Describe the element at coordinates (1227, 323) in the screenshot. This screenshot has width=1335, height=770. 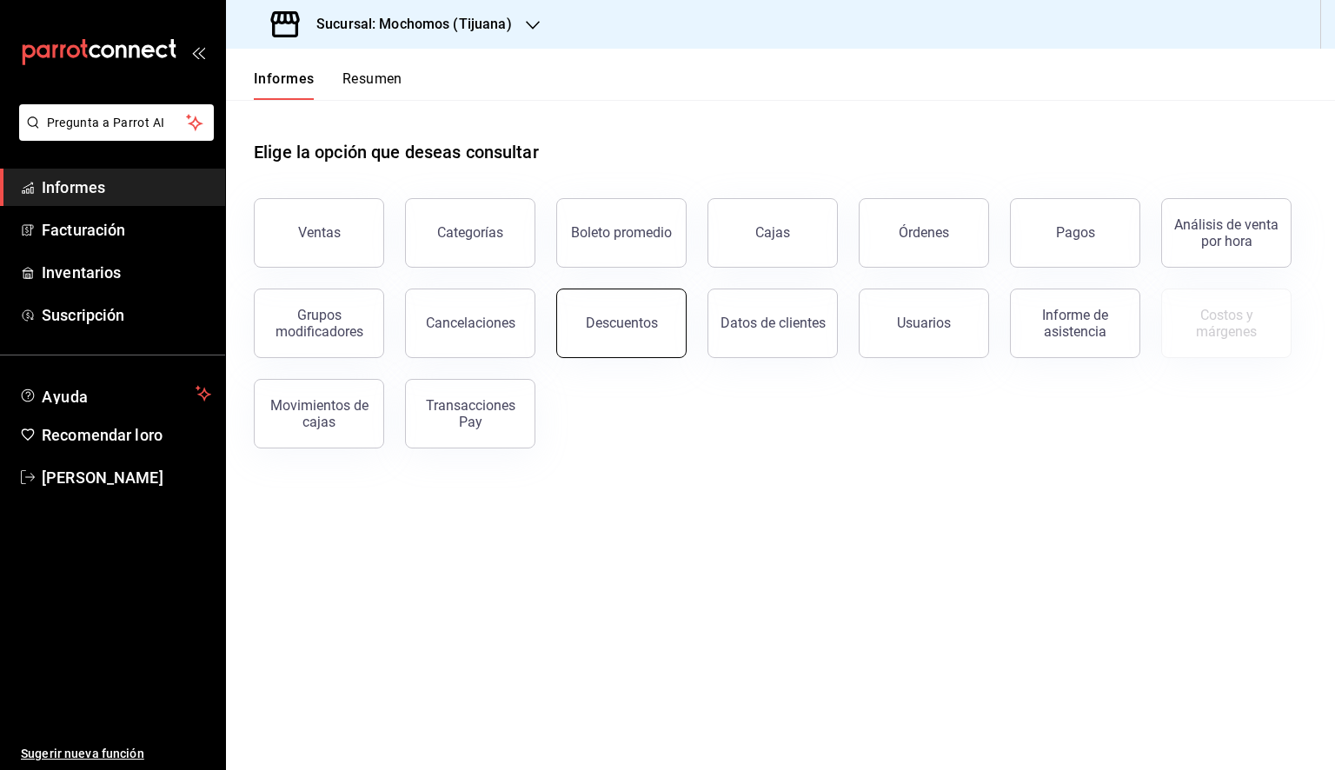
I see `button: Contrata inventarios para ver este informe` at that location.